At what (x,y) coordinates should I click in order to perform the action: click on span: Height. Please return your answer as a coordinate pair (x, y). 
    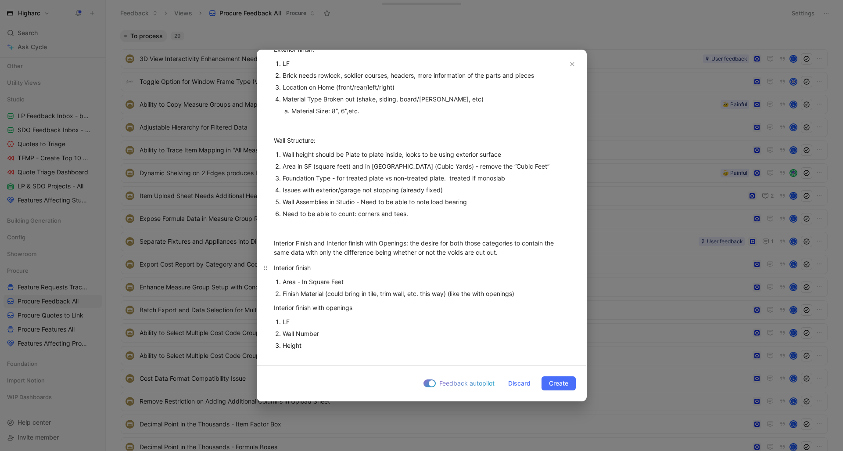
    Looking at the image, I should click on (292, 345).